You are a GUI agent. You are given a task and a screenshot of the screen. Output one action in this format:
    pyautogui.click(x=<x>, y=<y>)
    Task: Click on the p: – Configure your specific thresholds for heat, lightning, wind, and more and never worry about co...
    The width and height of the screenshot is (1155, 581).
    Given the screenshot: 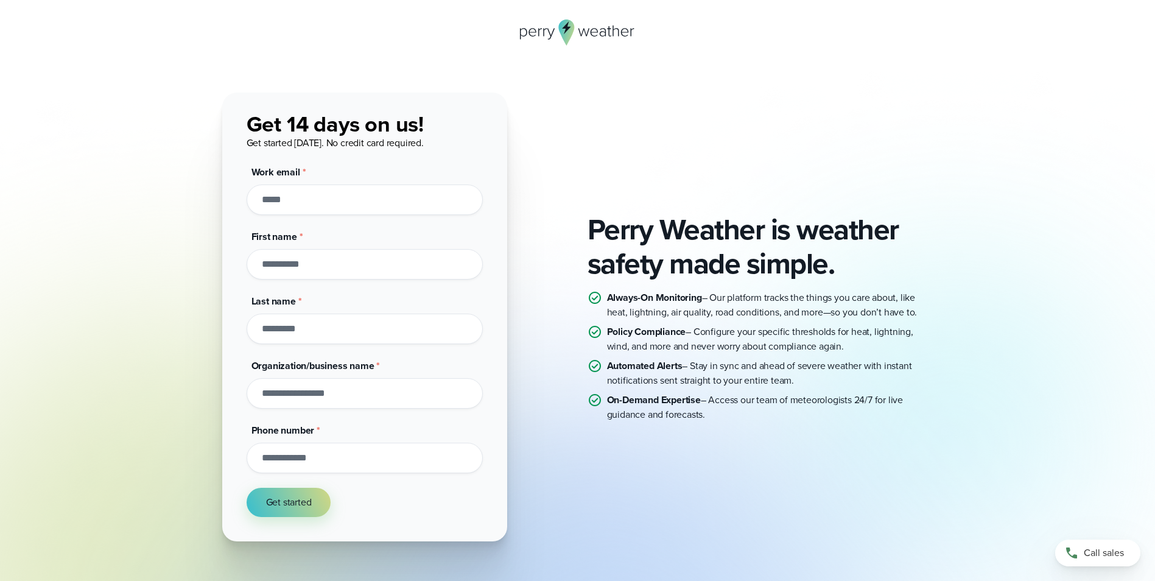 What is the action you would take?
    pyautogui.click(x=770, y=339)
    